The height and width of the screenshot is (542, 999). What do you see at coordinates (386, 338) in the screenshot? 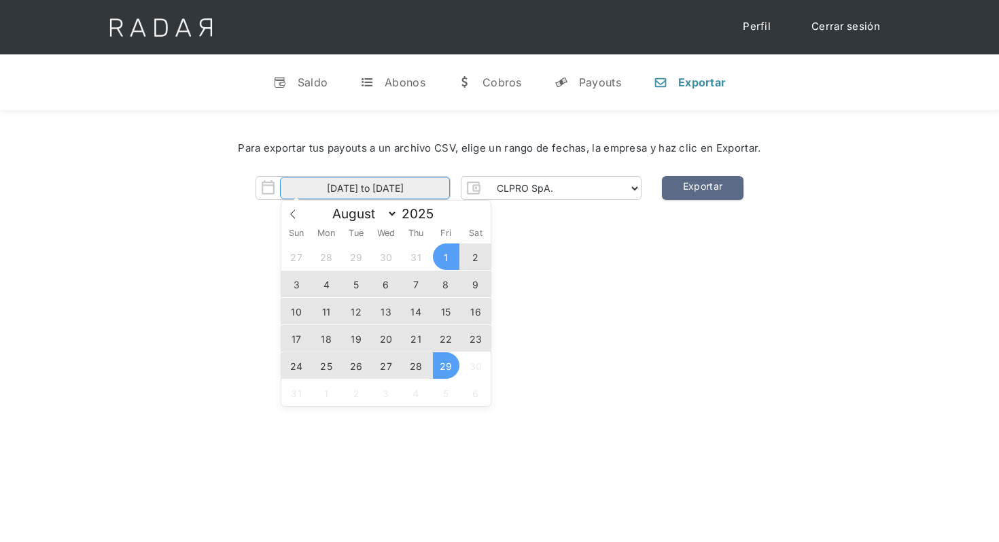
I see `span: August 20, 2025` at bounding box center [386, 338].